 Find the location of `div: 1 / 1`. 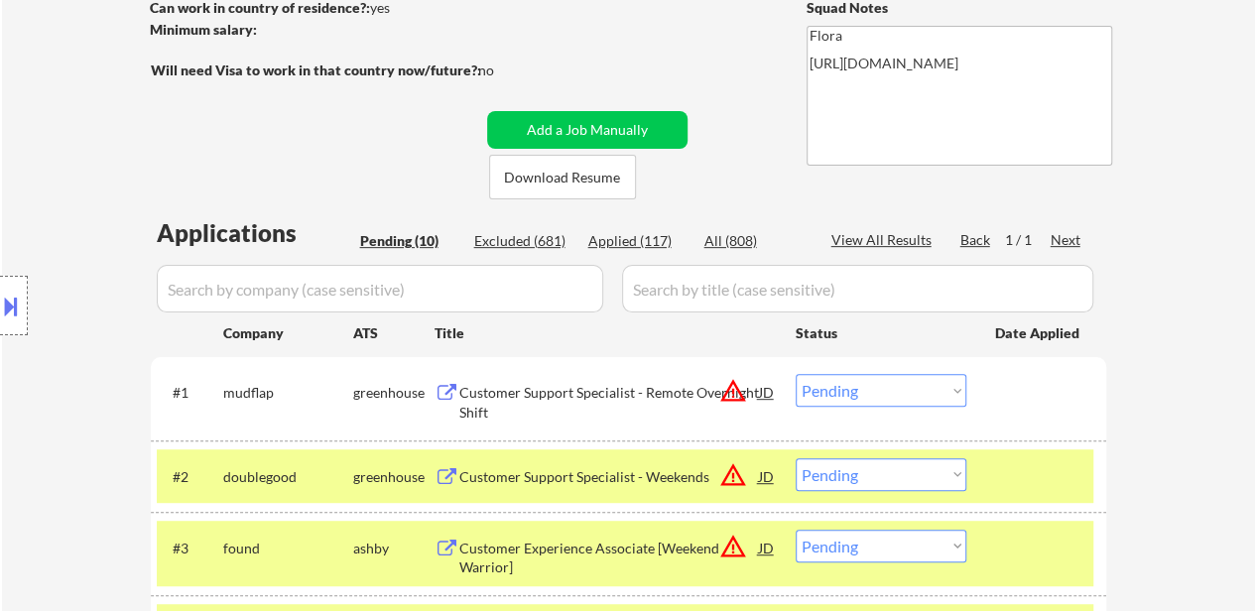

div: 1 / 1 is located at coordinates (1027, 240).